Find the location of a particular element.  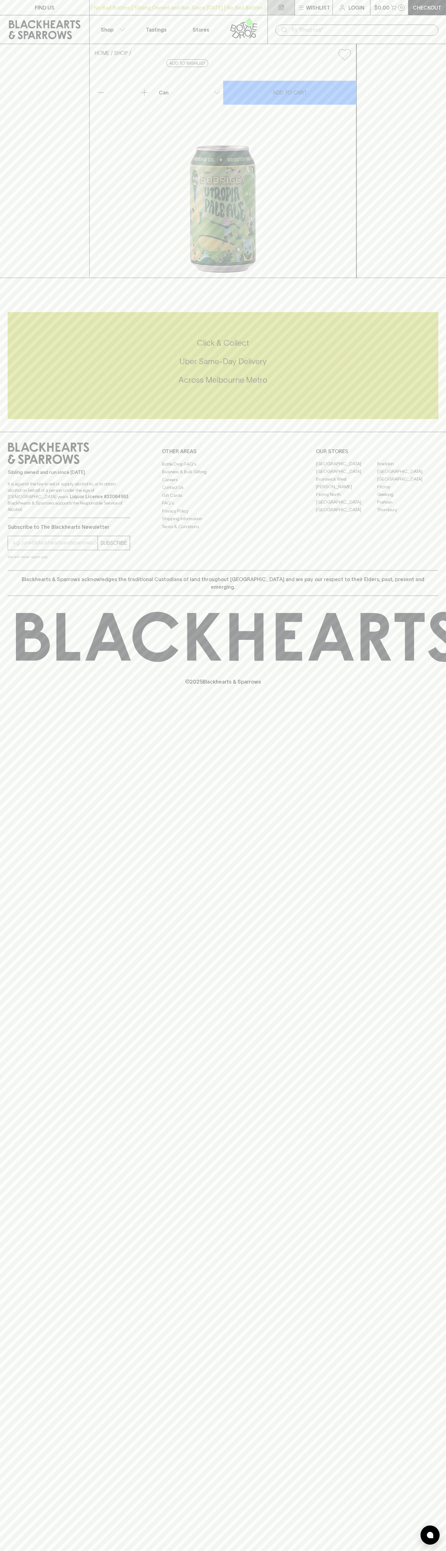

p: Subscribe to The Blackhearts Newsletter is located at coordinates (69, 527).